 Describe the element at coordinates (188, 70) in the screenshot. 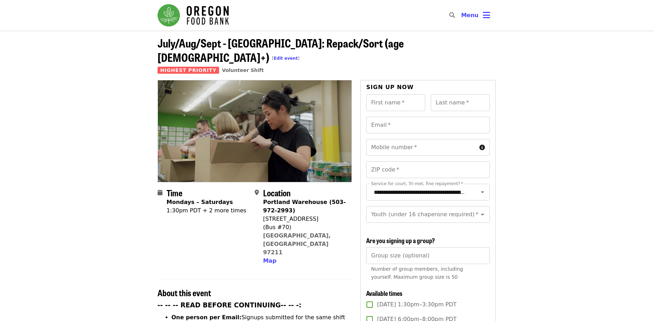

I see `span: Highest Priority` at that location.